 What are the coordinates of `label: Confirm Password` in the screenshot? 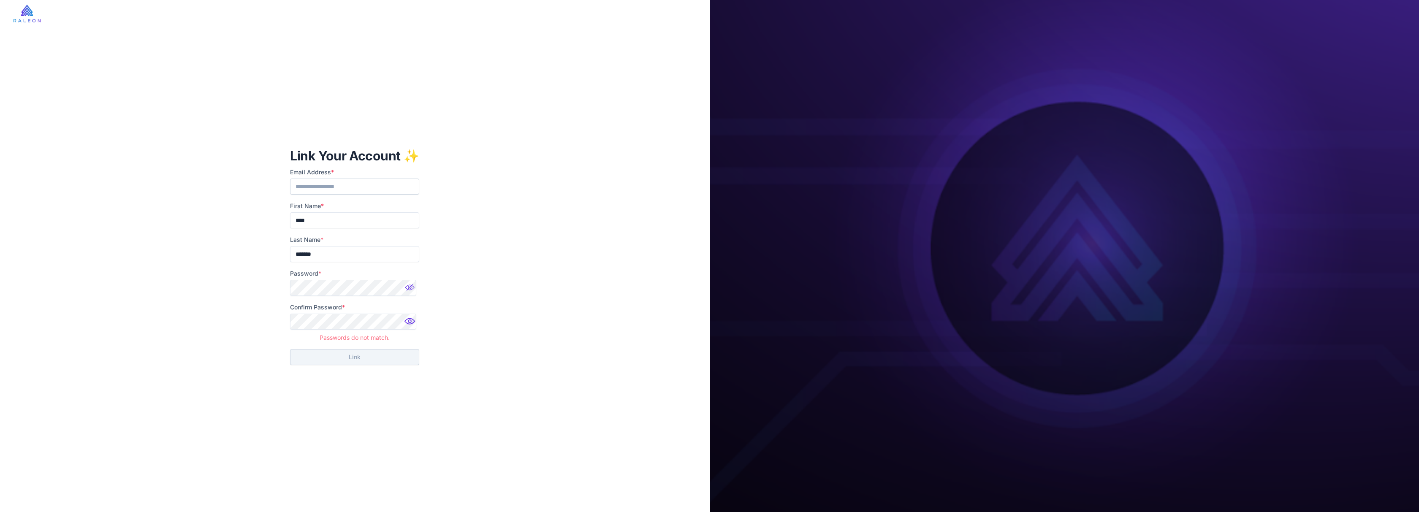 It's located at (355, 307).